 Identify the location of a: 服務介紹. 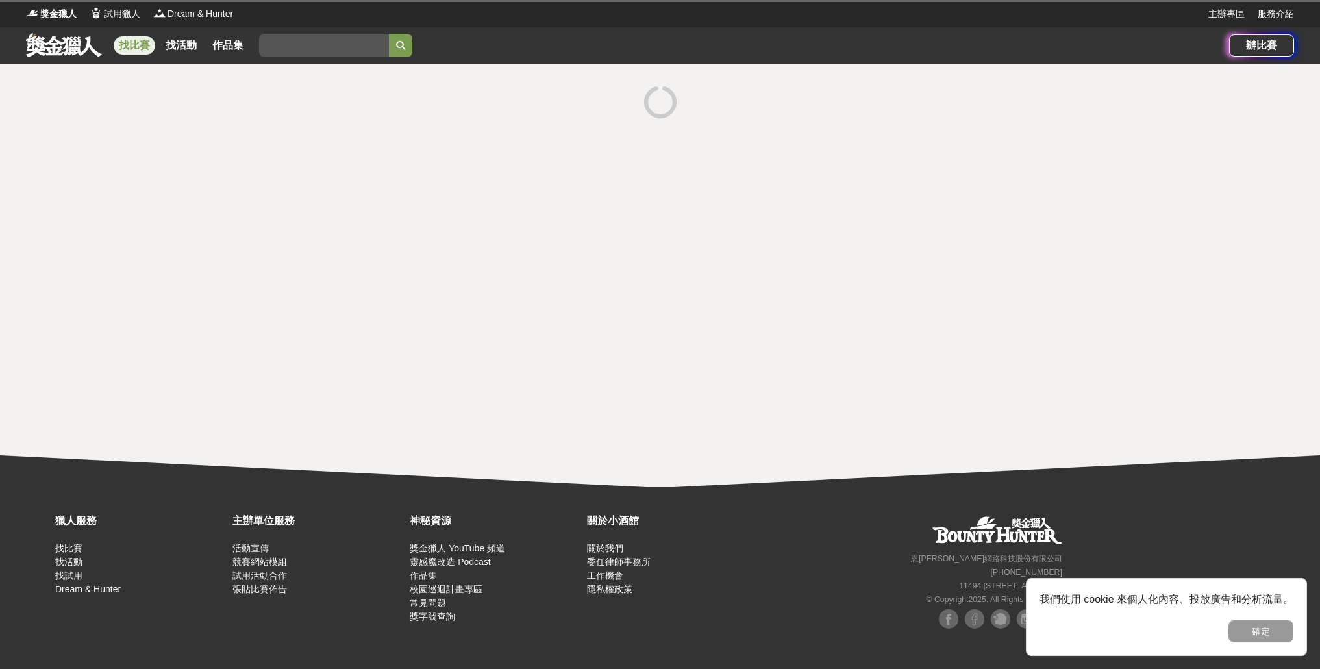
(1275, 14).